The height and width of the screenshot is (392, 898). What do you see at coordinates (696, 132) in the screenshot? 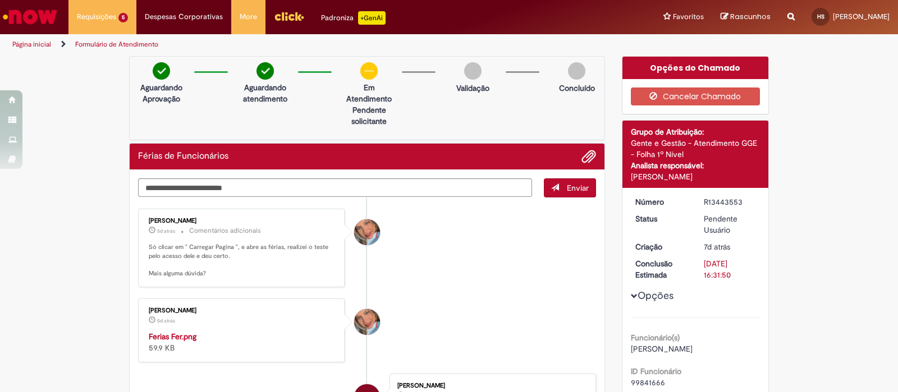
I see `div: Grupo de Atribuição:` at bounding box center [696, 132].